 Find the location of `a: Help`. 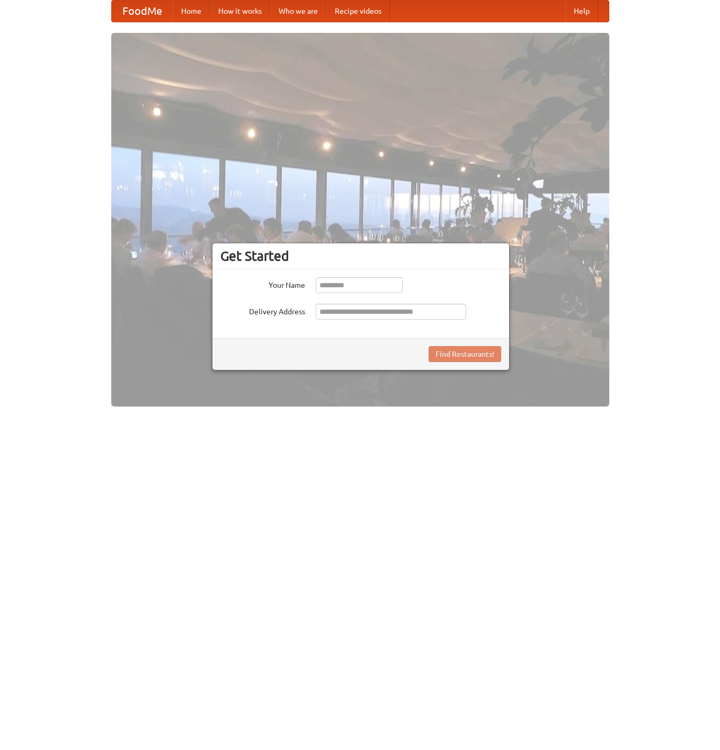

a: Help is located at coordinates (582, 11).